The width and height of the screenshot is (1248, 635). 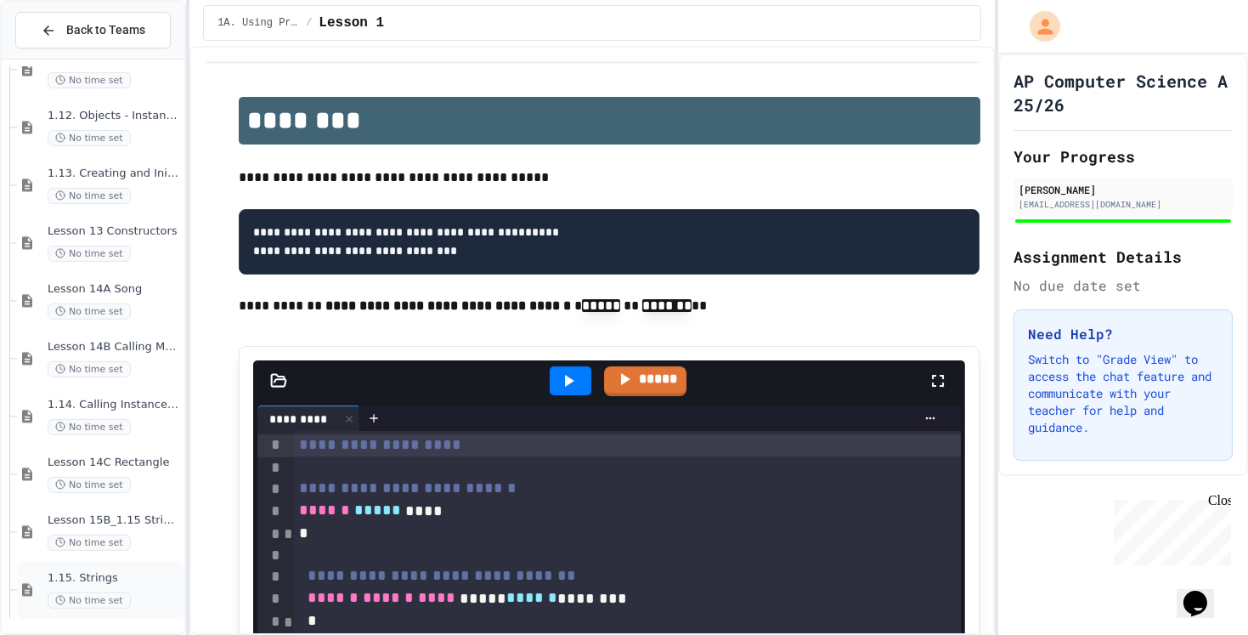 What do you see at coordinates (1123, 156) in the screenshot?
I see `h2: Your Progress` at bounding box center [1123, 156].